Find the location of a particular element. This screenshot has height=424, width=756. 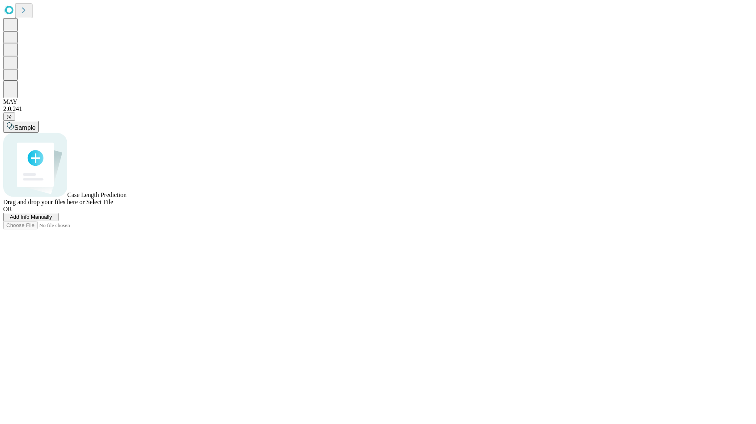

button: Add Info Manually is located at coordinates (31, 217).